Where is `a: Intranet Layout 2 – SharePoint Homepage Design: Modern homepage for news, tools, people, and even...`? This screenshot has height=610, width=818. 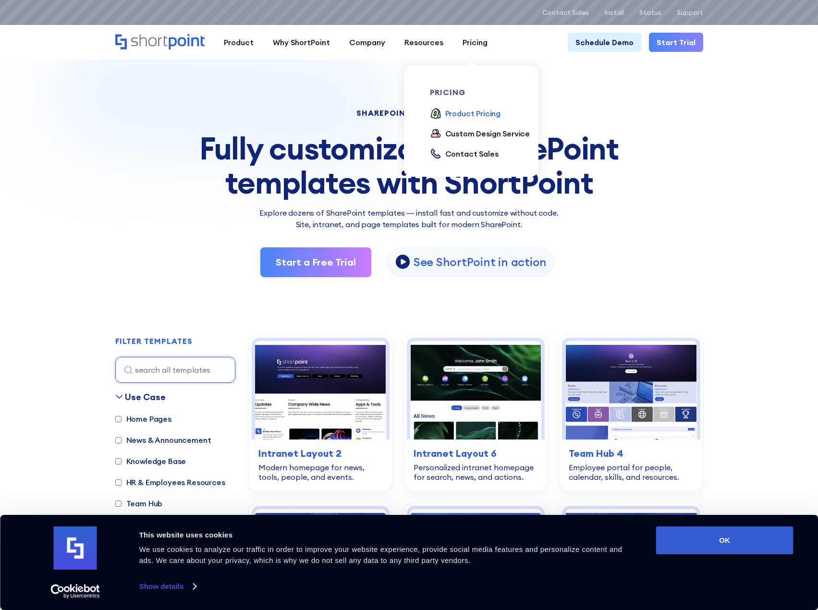 a: Intranet Layout 2 – SharePoint Homepage Design: Modern homepage for news, tools, people, and even... is located at coordinates (320, 413).